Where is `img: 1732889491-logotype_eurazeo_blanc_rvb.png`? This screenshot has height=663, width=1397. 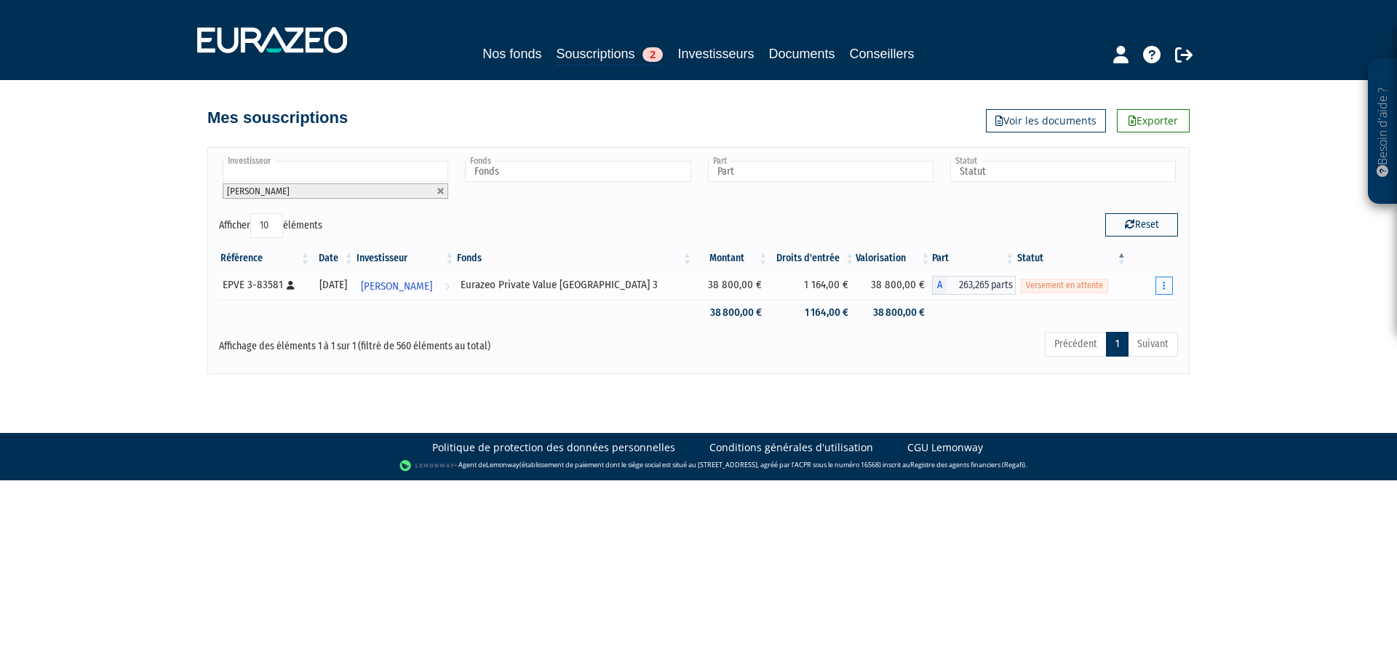 img: 1732889491-logotype_eurazeo_blanc_rvb.png is located at coordinates (272, 40).